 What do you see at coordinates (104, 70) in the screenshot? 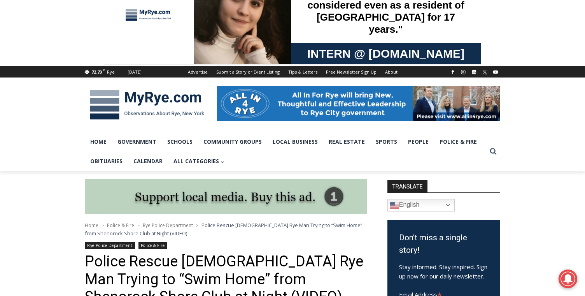
I see `span: F` at bounding box center [104, 70].